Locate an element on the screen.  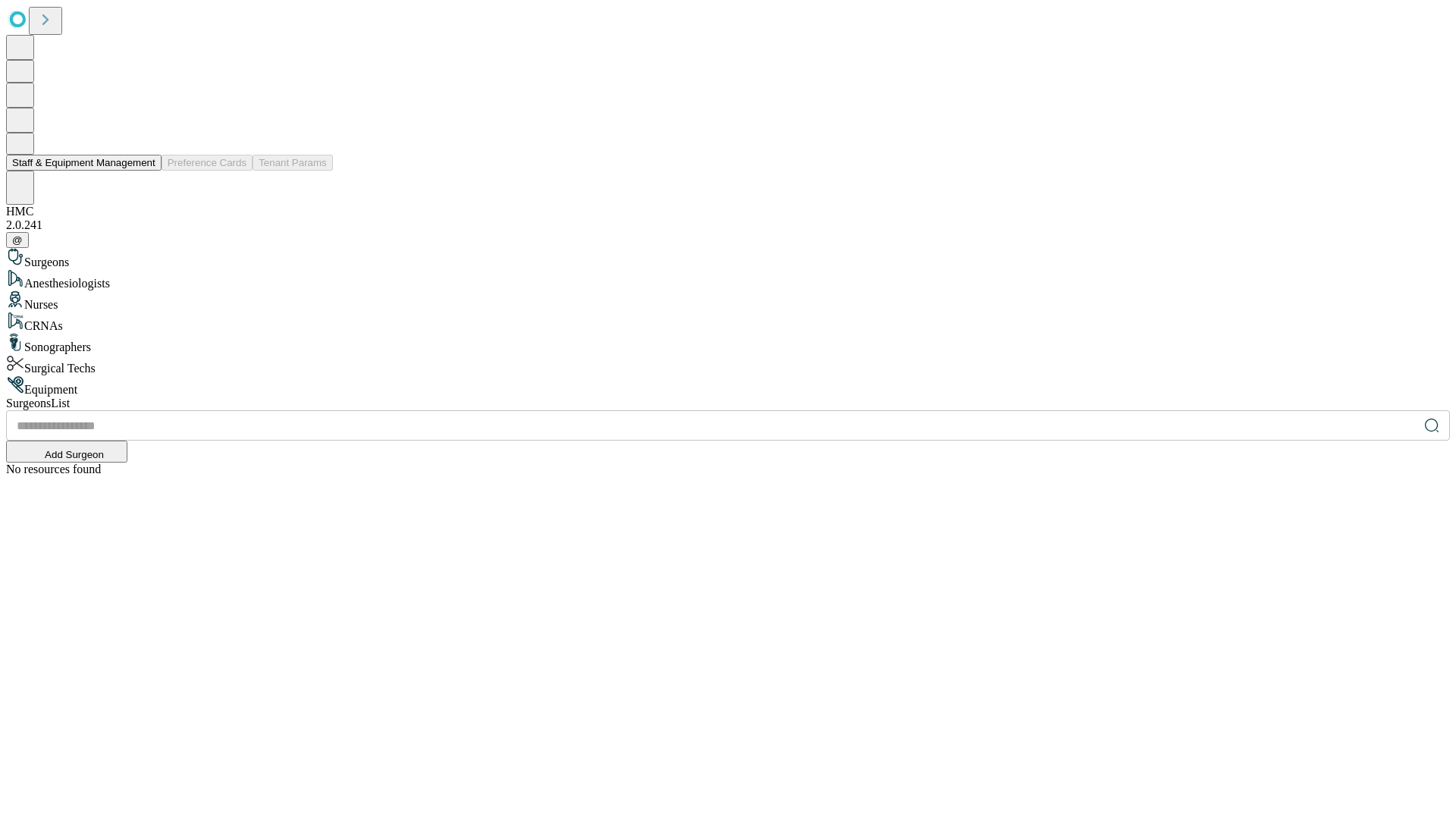
div: HMC is located at coordinates (728, 212).